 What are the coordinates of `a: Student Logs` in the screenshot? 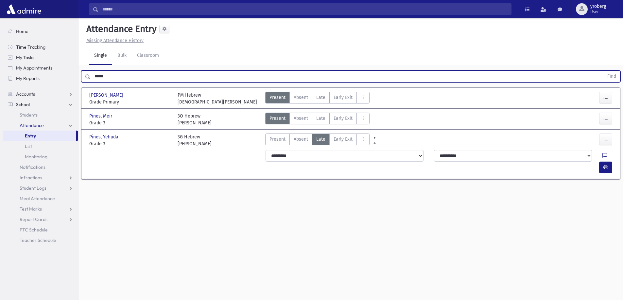 It's located at (40, 188).